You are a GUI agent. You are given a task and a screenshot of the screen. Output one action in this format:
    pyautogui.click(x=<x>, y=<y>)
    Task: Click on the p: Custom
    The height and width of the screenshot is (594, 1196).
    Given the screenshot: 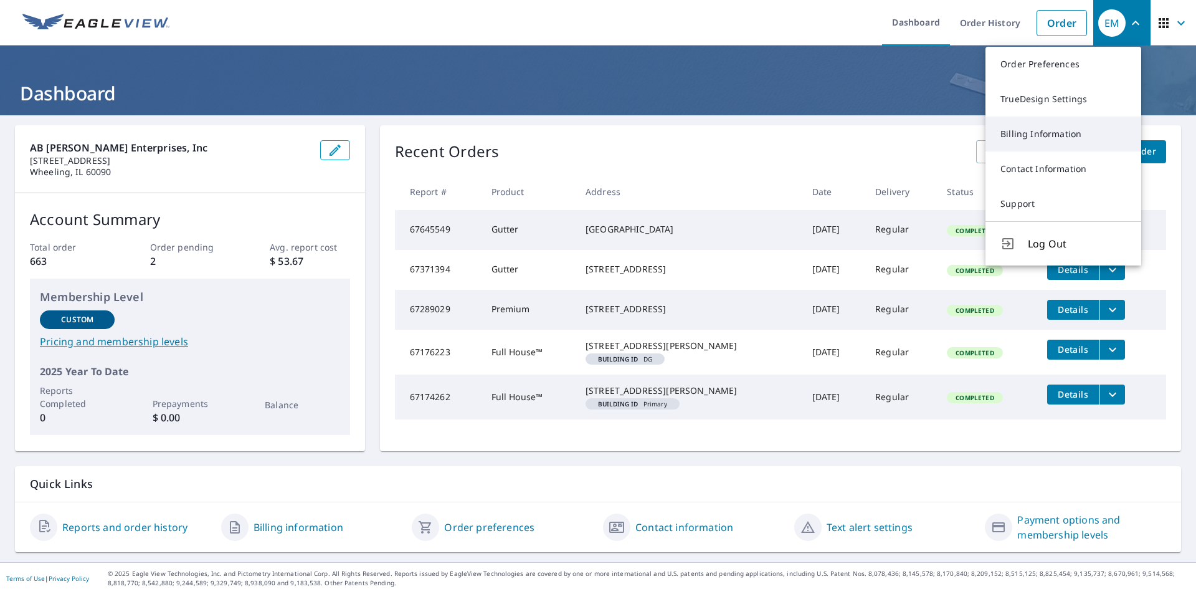 What is the action you would take?
    pyautogui.click(x=77, y=319)
    